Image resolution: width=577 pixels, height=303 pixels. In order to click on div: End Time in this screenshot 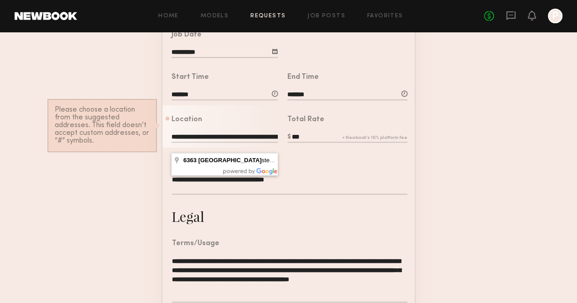, I will do `click(303, 78)`.